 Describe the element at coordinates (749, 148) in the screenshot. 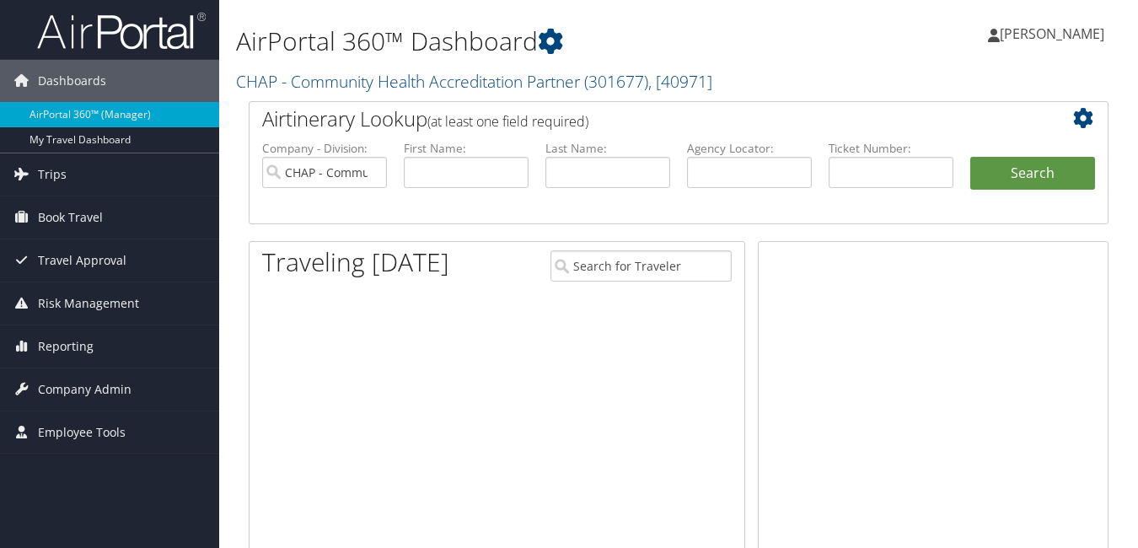

I see `label: Agency Locator:` at that location.